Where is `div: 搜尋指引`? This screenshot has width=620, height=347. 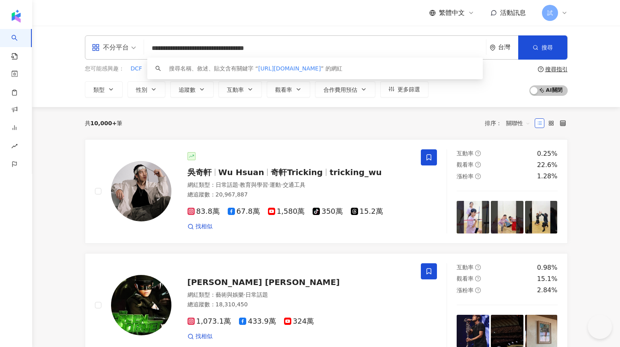 div: 搜尋指引 is located at coordinates (557, 69).